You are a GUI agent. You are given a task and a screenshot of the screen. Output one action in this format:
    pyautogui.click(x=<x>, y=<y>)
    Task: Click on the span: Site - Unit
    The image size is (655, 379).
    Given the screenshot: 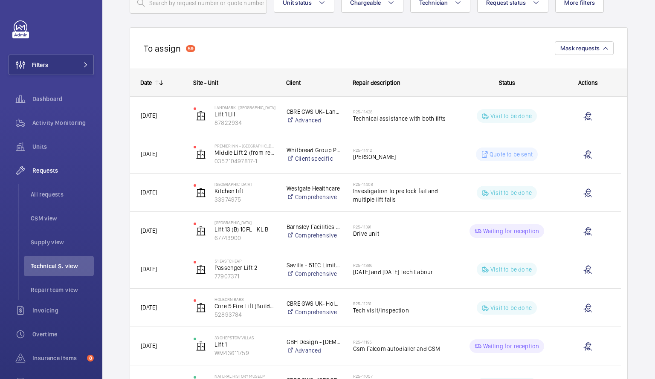 What is the action you would take?
    pyautogui.click(x=206, y=83)
    